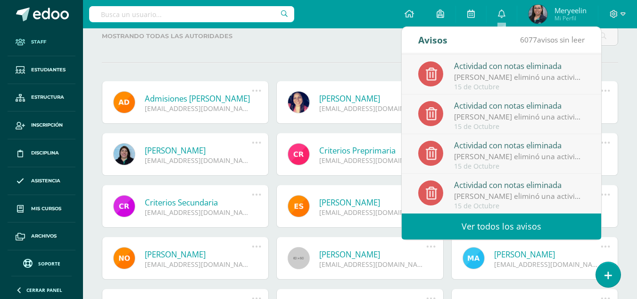 The height and width of the screenshot is (299, 637). I want to click on span: Estudiantes, so click(48, 70).